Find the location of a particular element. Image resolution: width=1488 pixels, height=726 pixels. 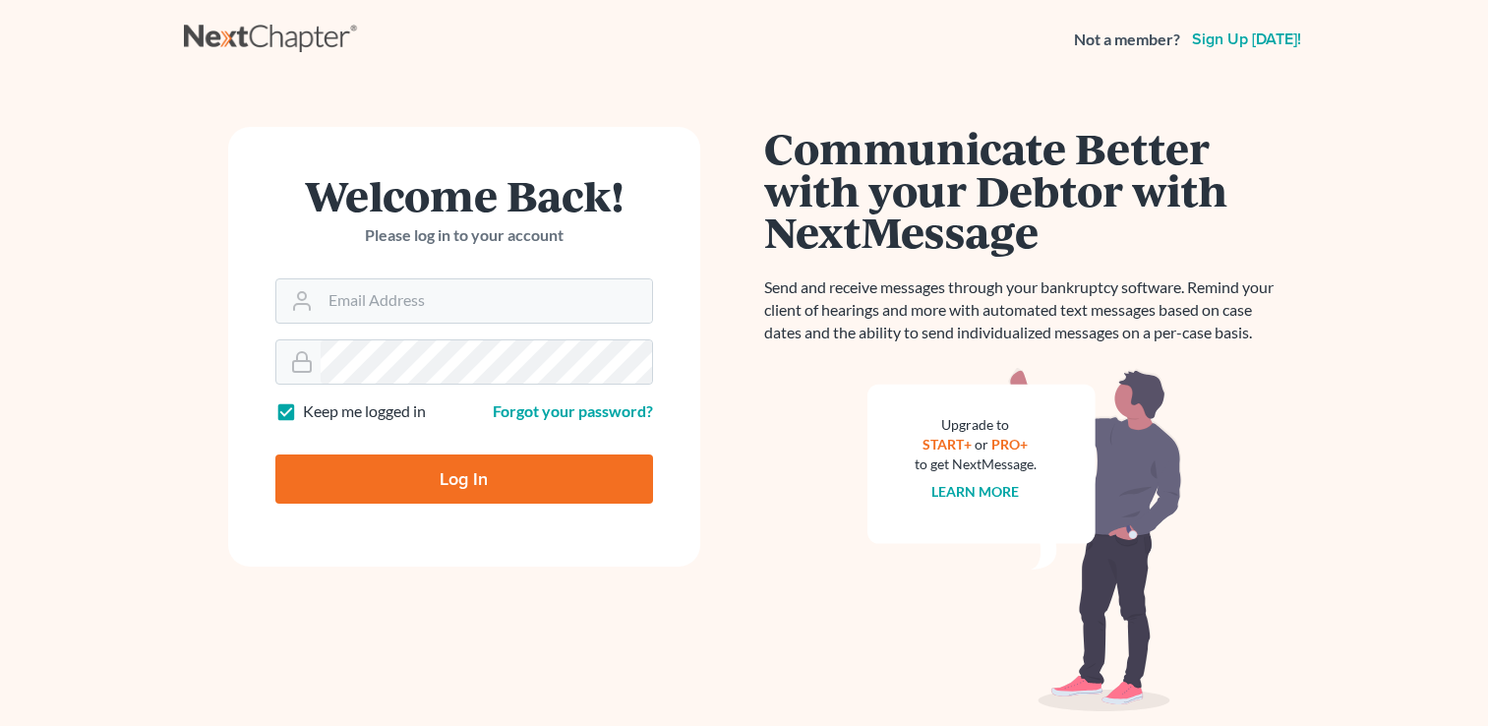

div: to get NextMessage. is located at coordinates (976, 464).